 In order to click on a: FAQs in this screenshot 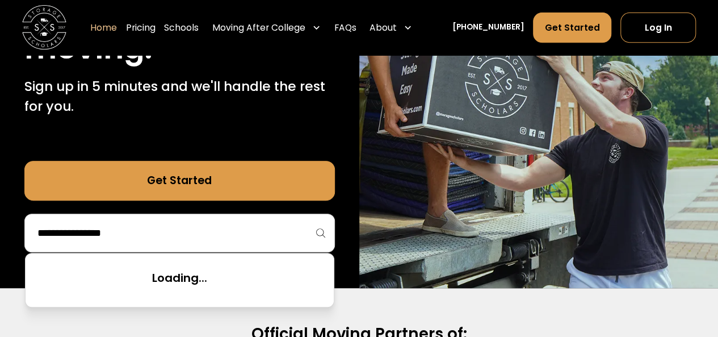, I will do `click(345, 28)`.